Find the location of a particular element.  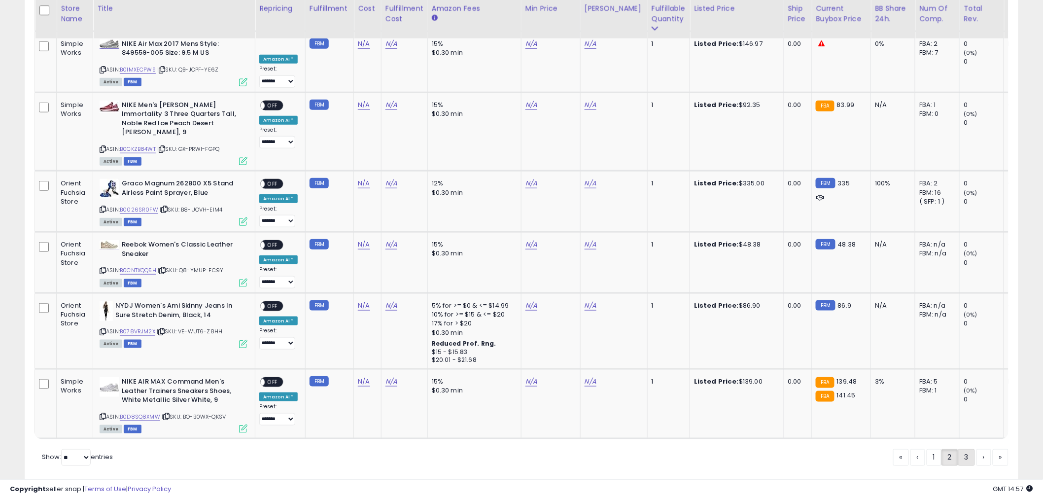

div: Title is located at coordinates (174, 8).